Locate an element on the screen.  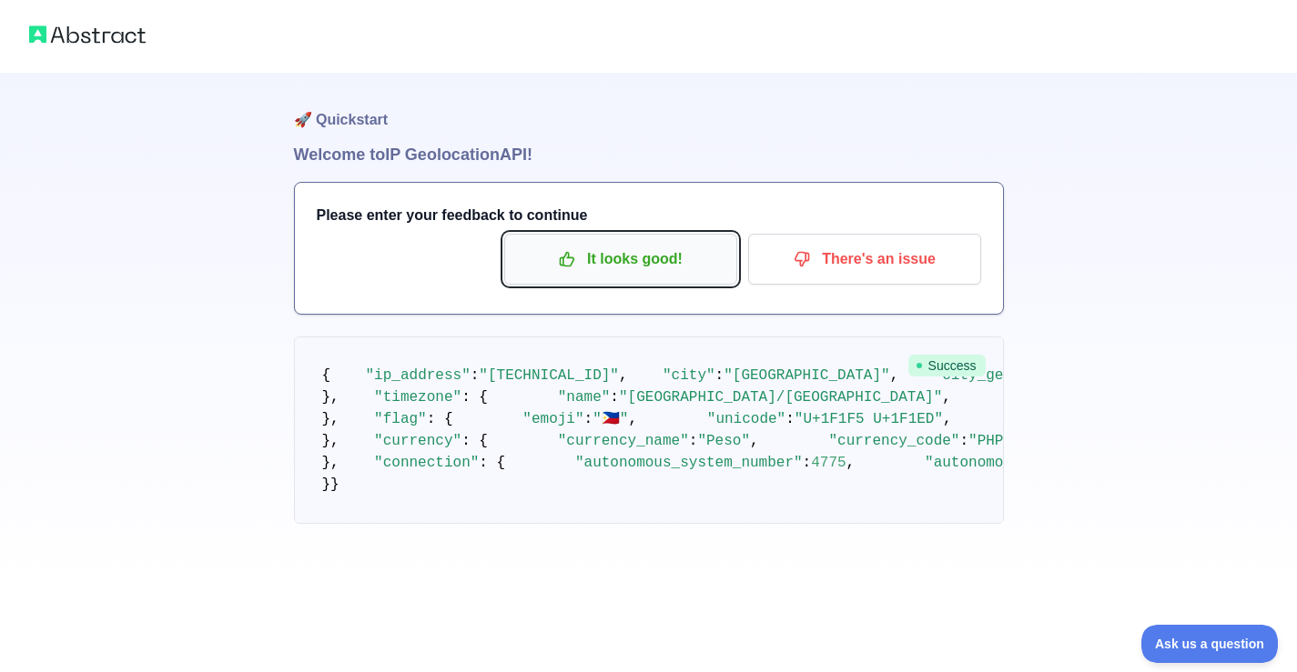
span: "U+1F1F5 U+1F1ED" is located at coordinates (868, 420).